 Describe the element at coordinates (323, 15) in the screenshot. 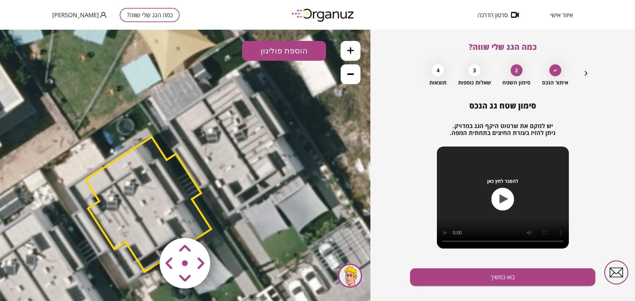

I see `img: logo` at that location.